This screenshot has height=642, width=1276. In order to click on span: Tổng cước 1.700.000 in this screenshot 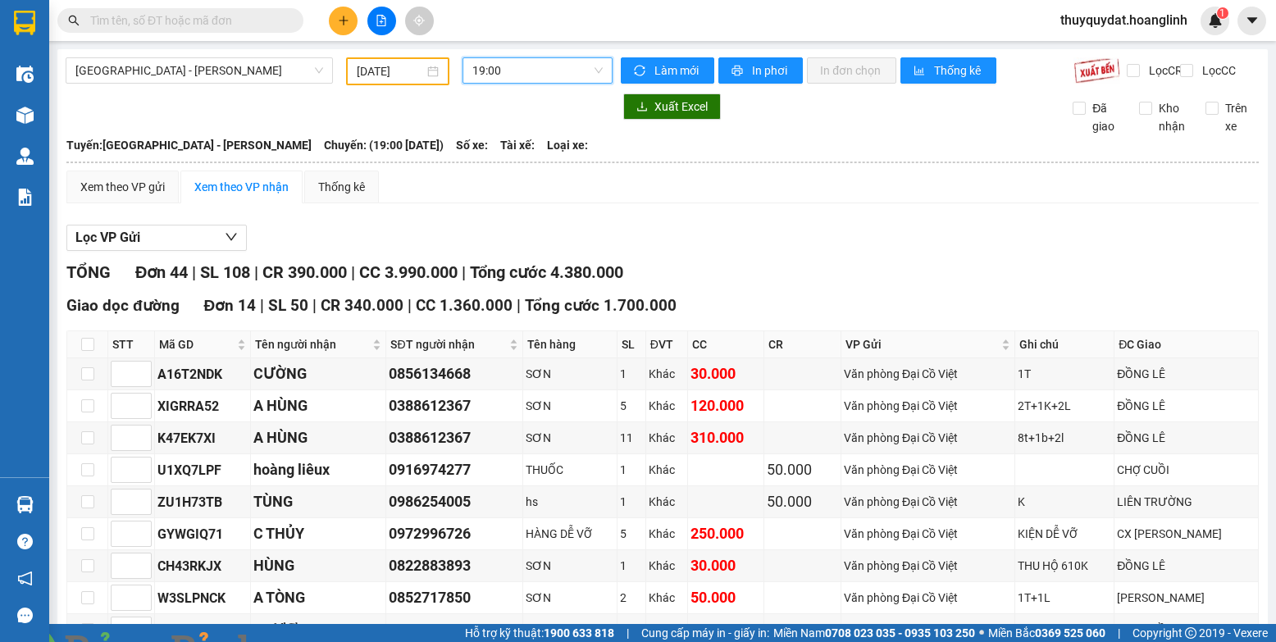, I will do `click(600, 305)`.